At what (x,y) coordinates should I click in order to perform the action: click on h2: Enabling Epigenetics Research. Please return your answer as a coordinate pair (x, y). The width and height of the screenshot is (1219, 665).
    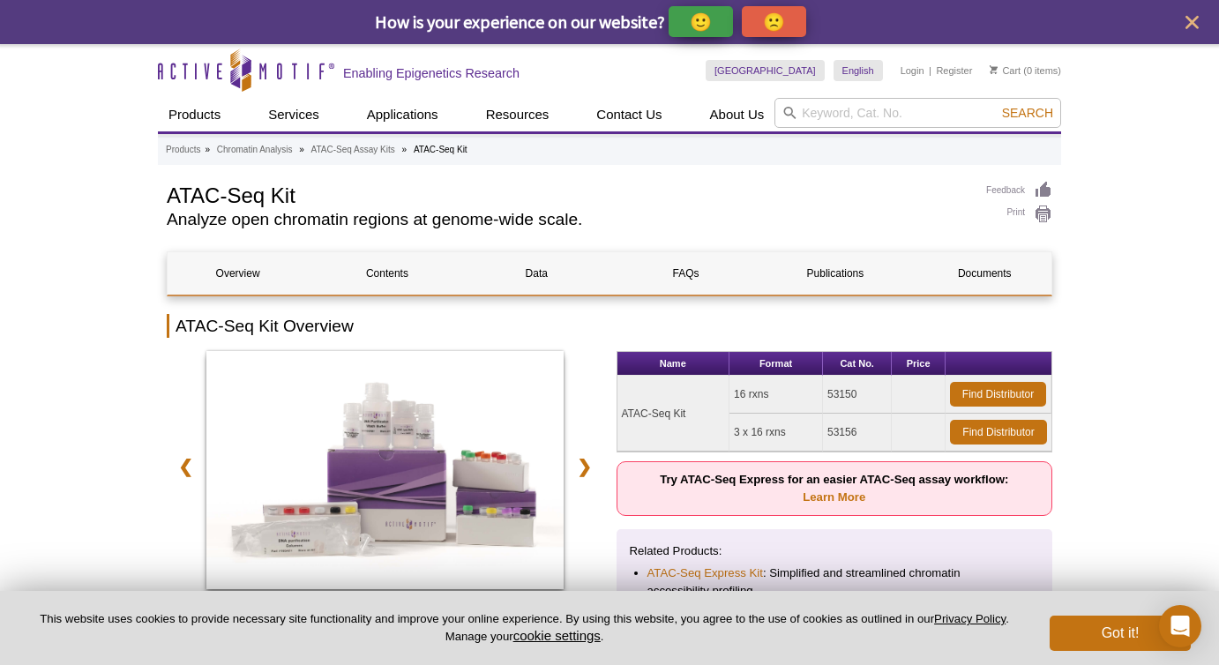
    Looking at the image, I should click on (431, 73).